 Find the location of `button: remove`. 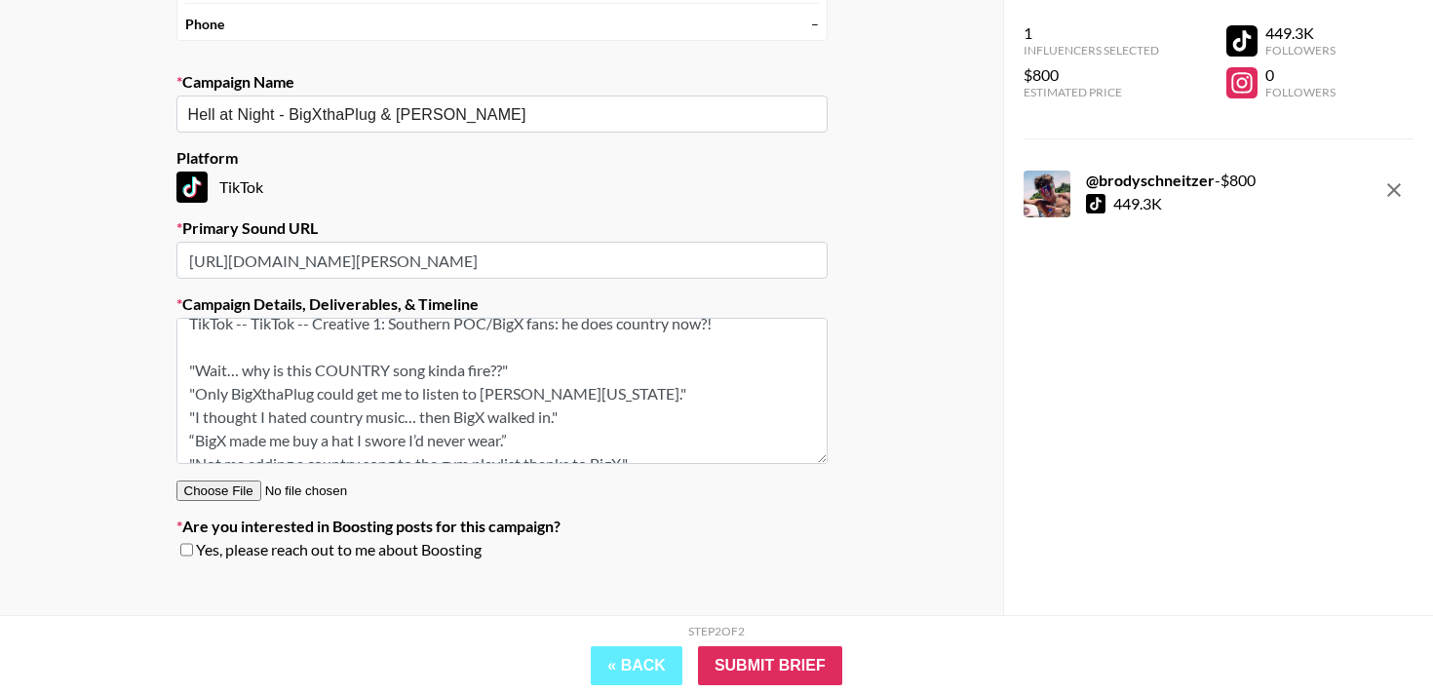

button: remove is located at coordinates (1394, 190).